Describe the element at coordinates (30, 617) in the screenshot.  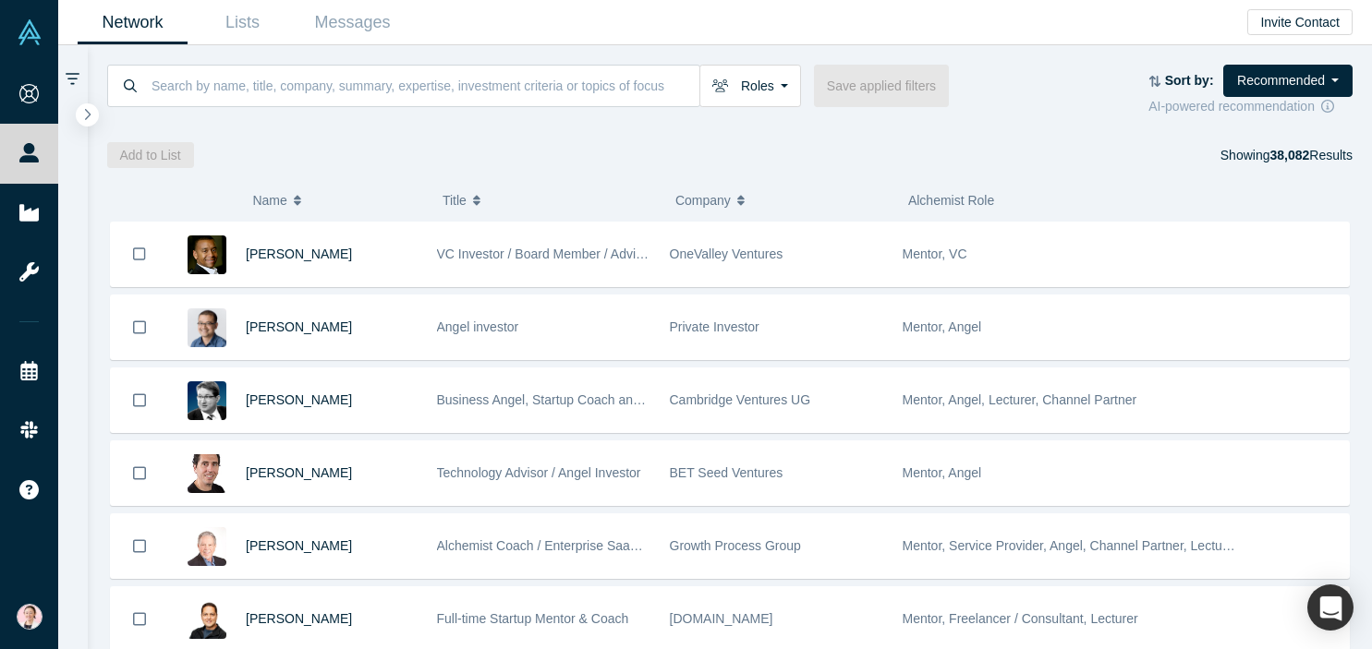
I see `img: Yuko Nakahata's Account` at that location.